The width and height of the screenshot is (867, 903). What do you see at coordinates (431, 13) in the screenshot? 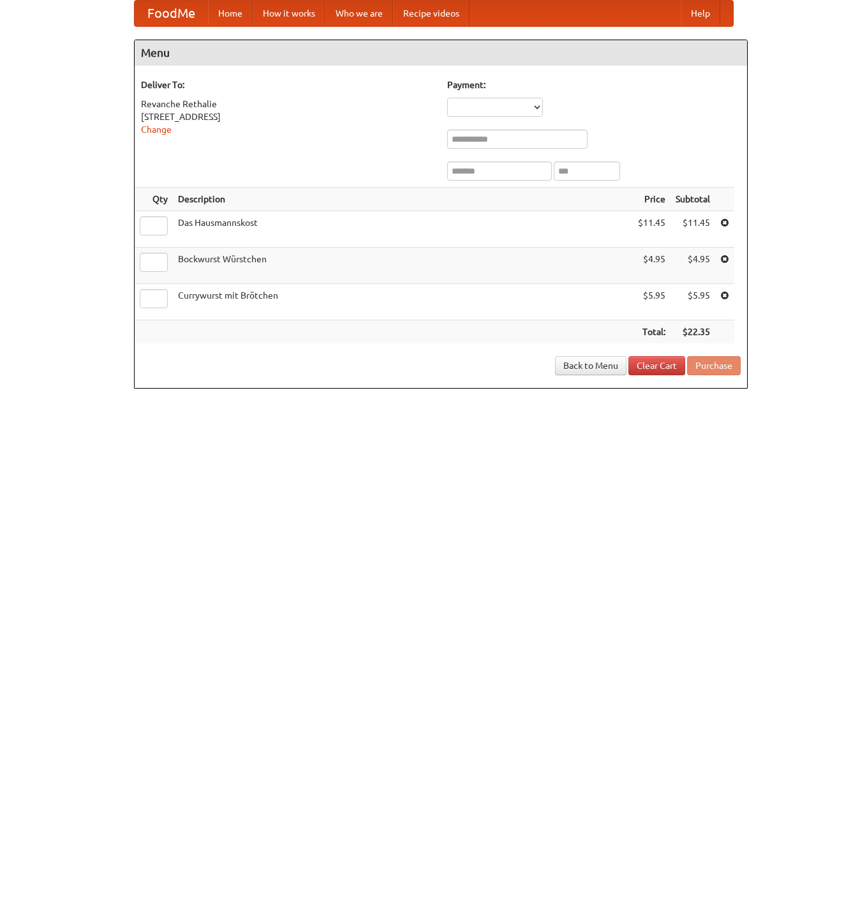
I see `a: Recipe videos` at bounding box center [431, 13].